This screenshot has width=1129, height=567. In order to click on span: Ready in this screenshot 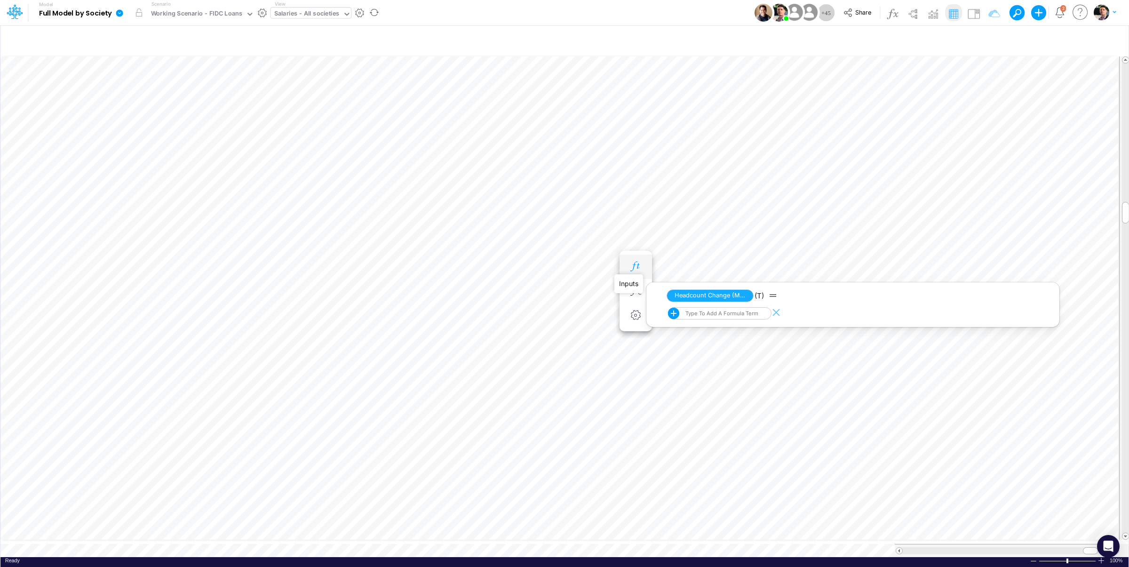, I will do `click(12, 560)`.